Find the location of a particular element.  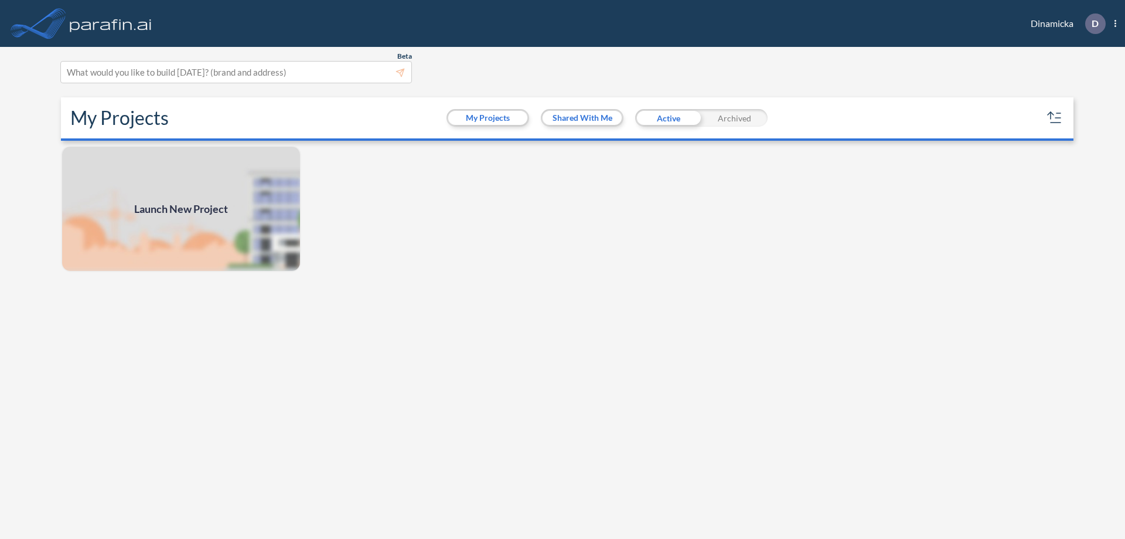

button: My Projects is located at coordinates (488, 118).